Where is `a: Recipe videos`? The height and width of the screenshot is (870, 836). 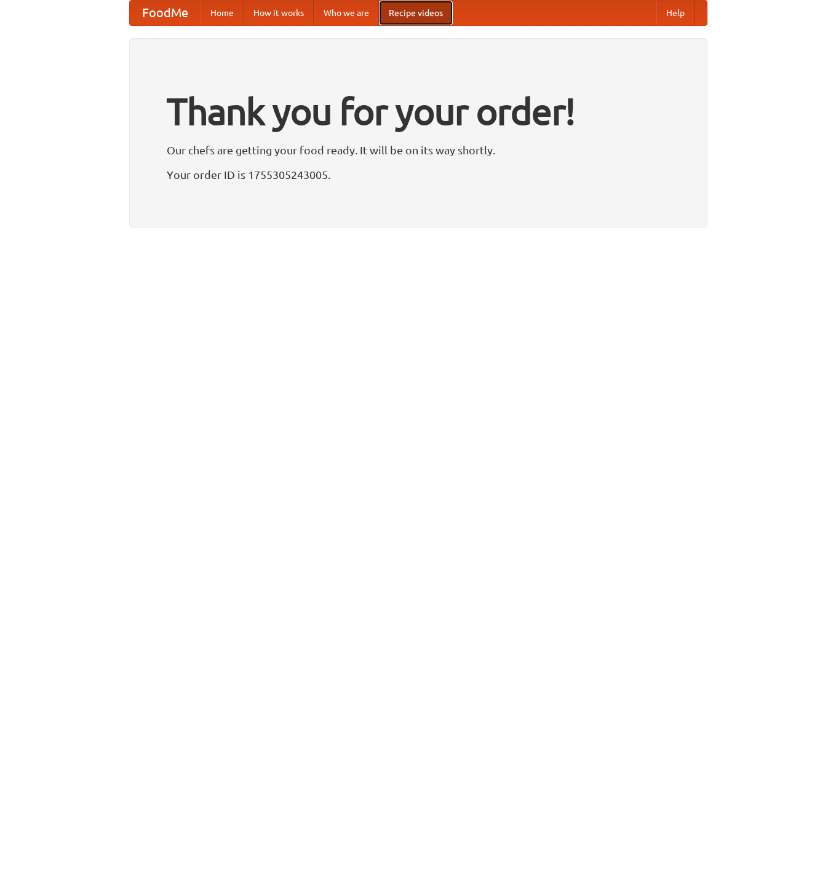
a: Recipe videos is located at coordinates (416, 13).